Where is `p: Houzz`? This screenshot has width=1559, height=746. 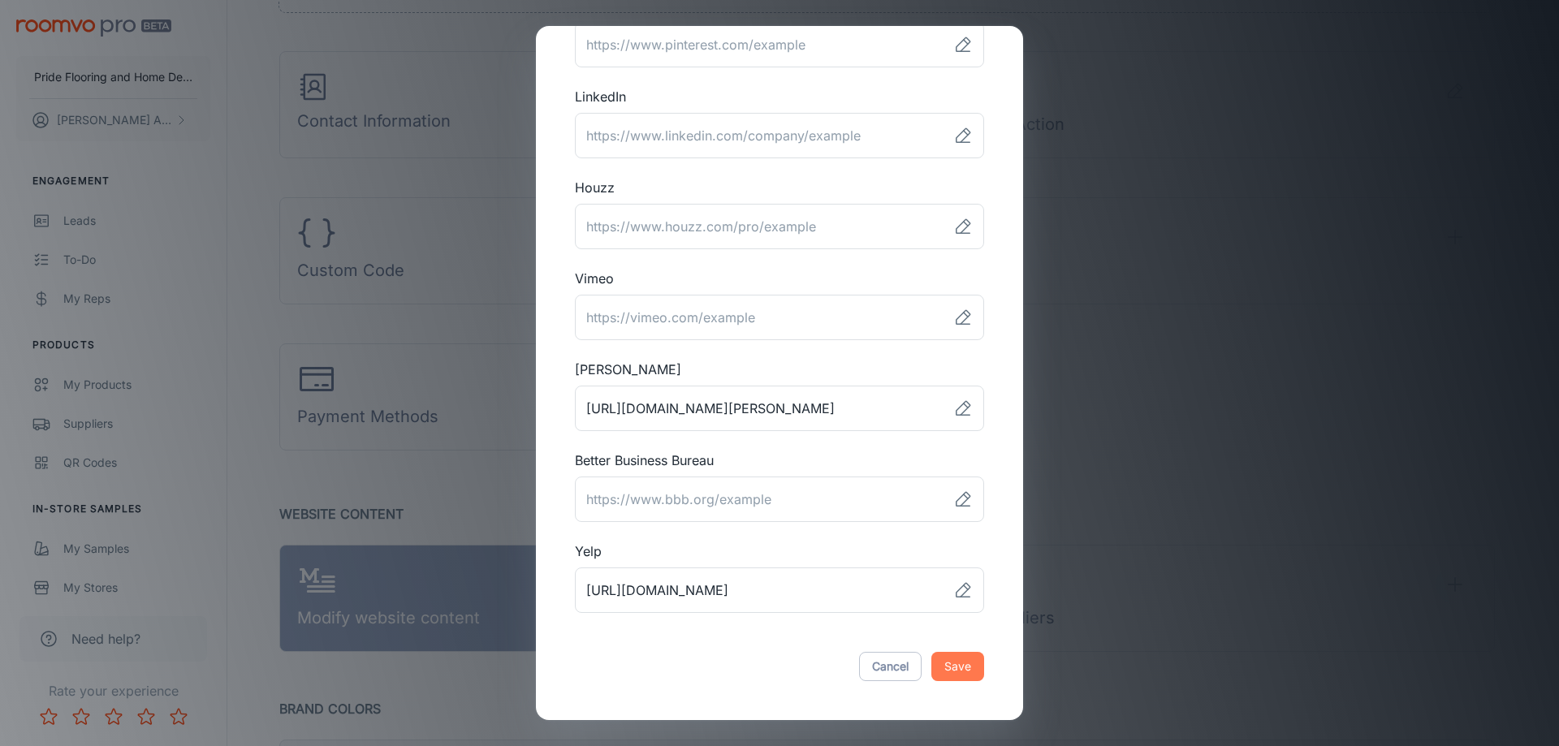 p: Houzz is located at coordinates (779, 188).